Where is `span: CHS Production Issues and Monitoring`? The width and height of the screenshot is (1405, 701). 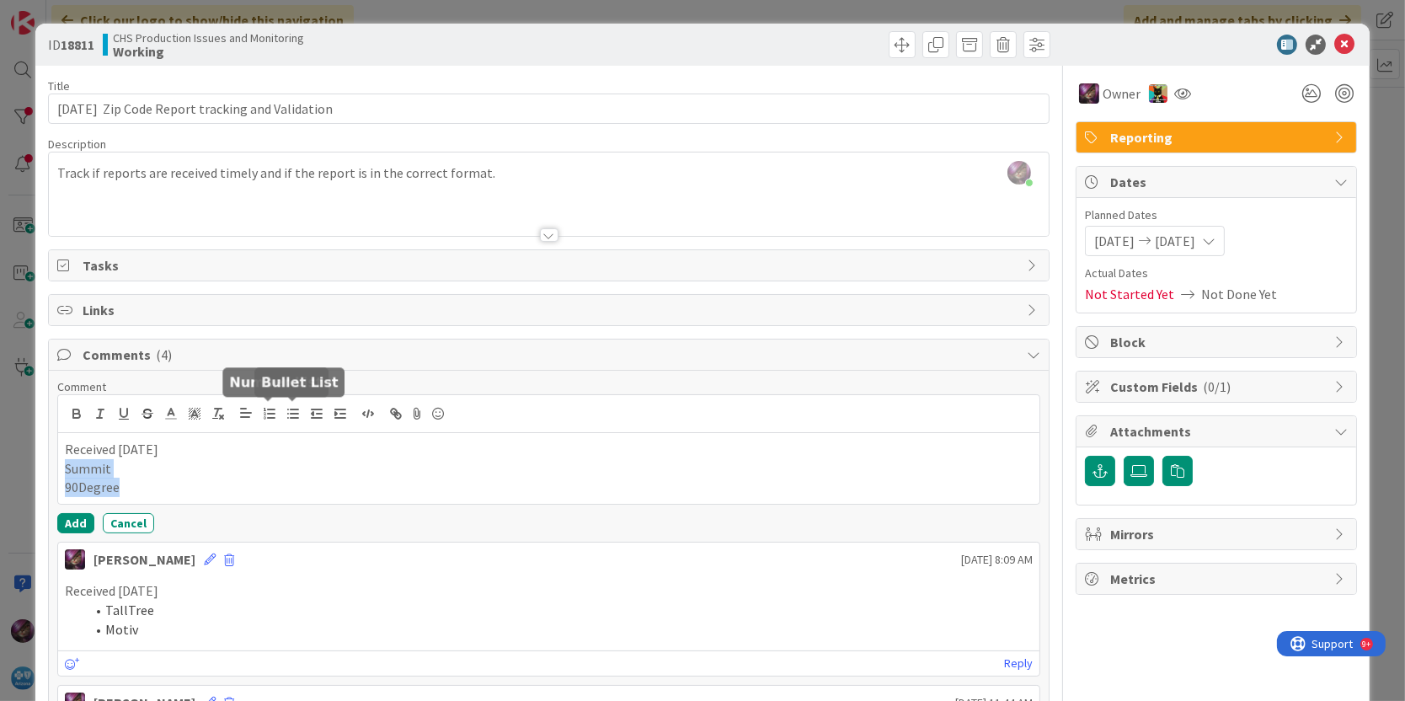 span: CHS Production Issues and Monitoring is located at coordinates (208, 38).